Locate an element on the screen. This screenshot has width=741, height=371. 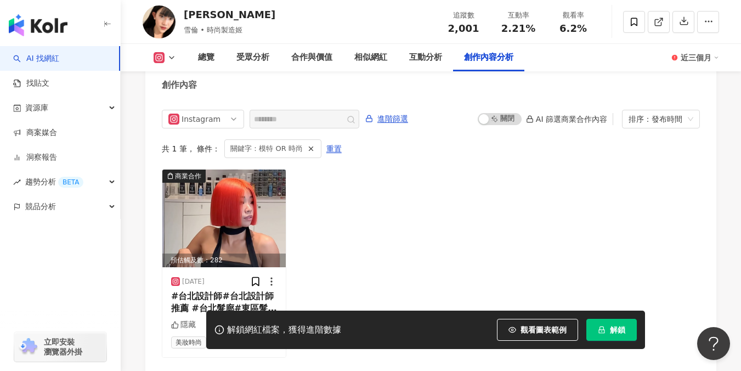
a: 商案媒合 is located at coordinates (35, 133).